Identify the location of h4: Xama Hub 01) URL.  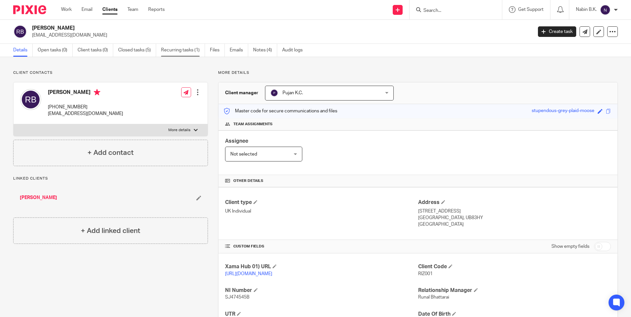
(321, 267).